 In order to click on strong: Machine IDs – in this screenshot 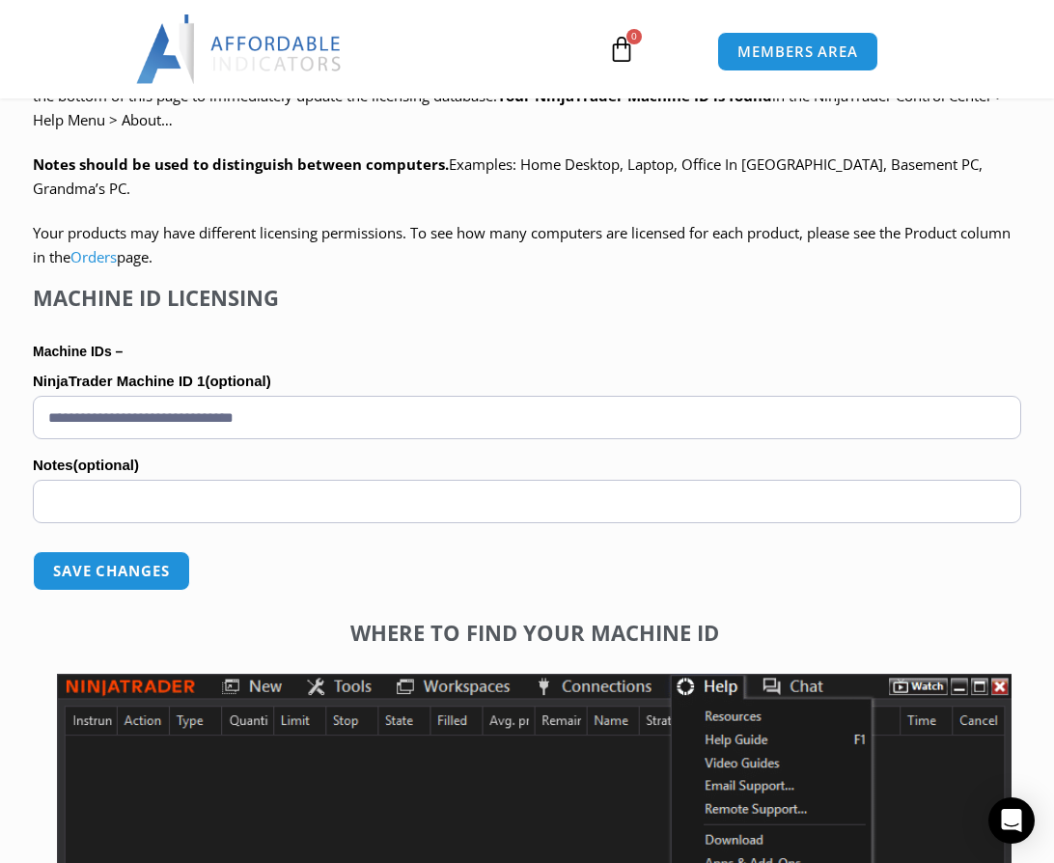, I will do `click(77, 351)`.